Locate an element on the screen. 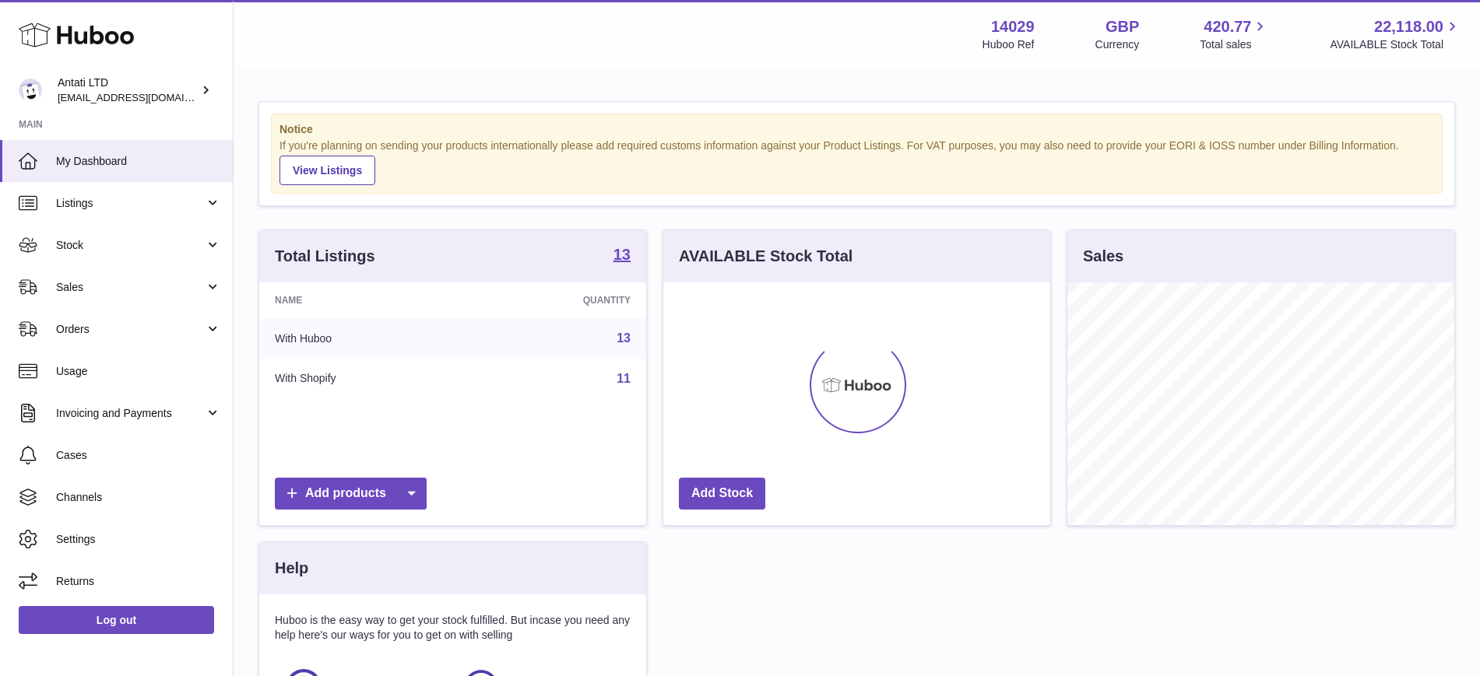 The width and height of the screenshot is (1480, 676). strong: Notice is located at coordinates (856, 129).